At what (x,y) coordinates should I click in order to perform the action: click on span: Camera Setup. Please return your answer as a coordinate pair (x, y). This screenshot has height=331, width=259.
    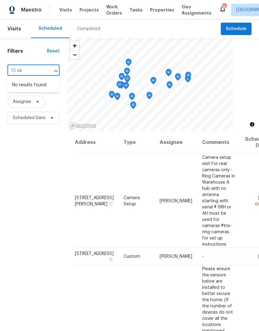
    Looking at the image, I should click on (131, 201).